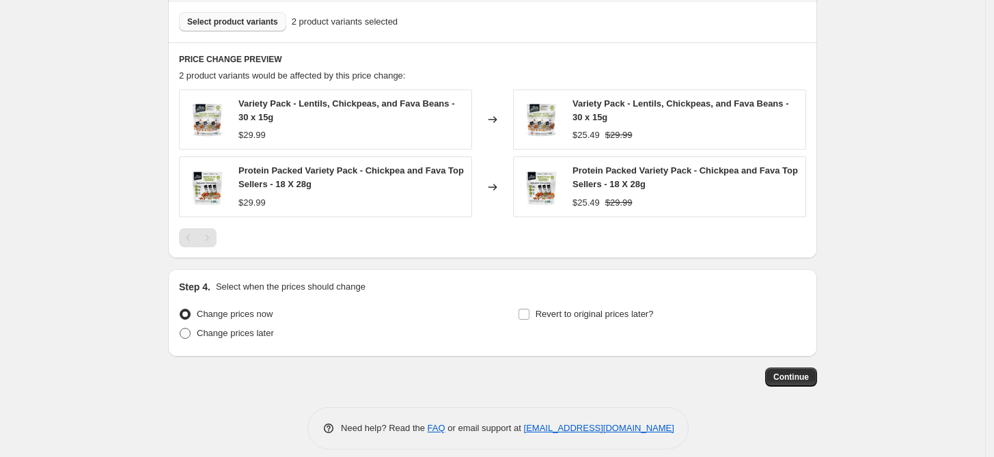 The width and height of the screenshot is (994, 457). I want to click on span: 2 product variants selected, so click(344, 22).